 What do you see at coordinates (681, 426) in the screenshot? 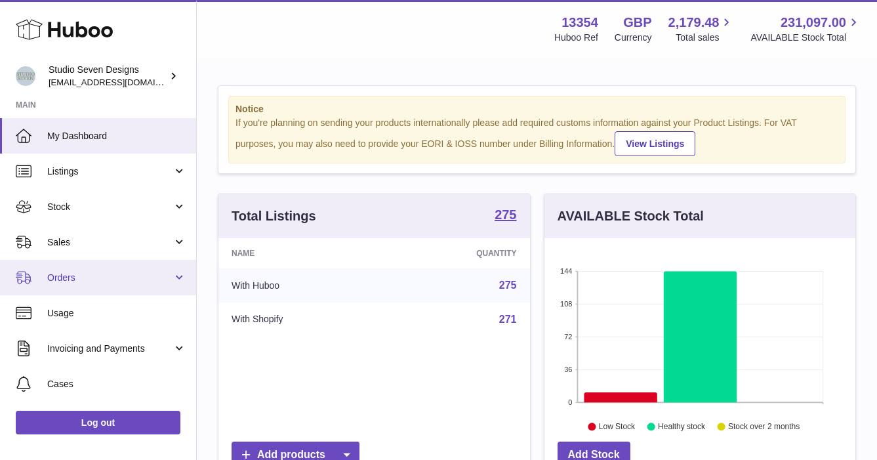
I see `text: Healthy stock` at bounding box center [681, 426].